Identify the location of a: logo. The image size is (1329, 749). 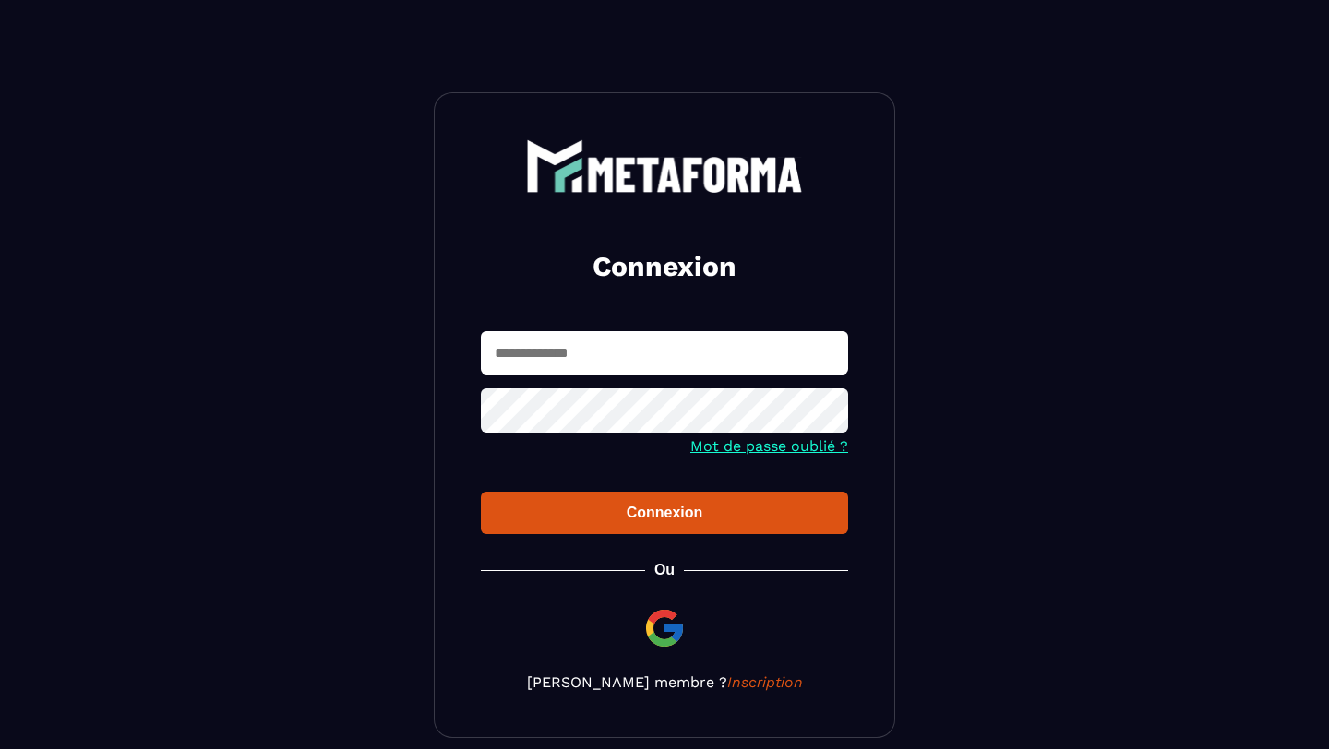
(665, 166).